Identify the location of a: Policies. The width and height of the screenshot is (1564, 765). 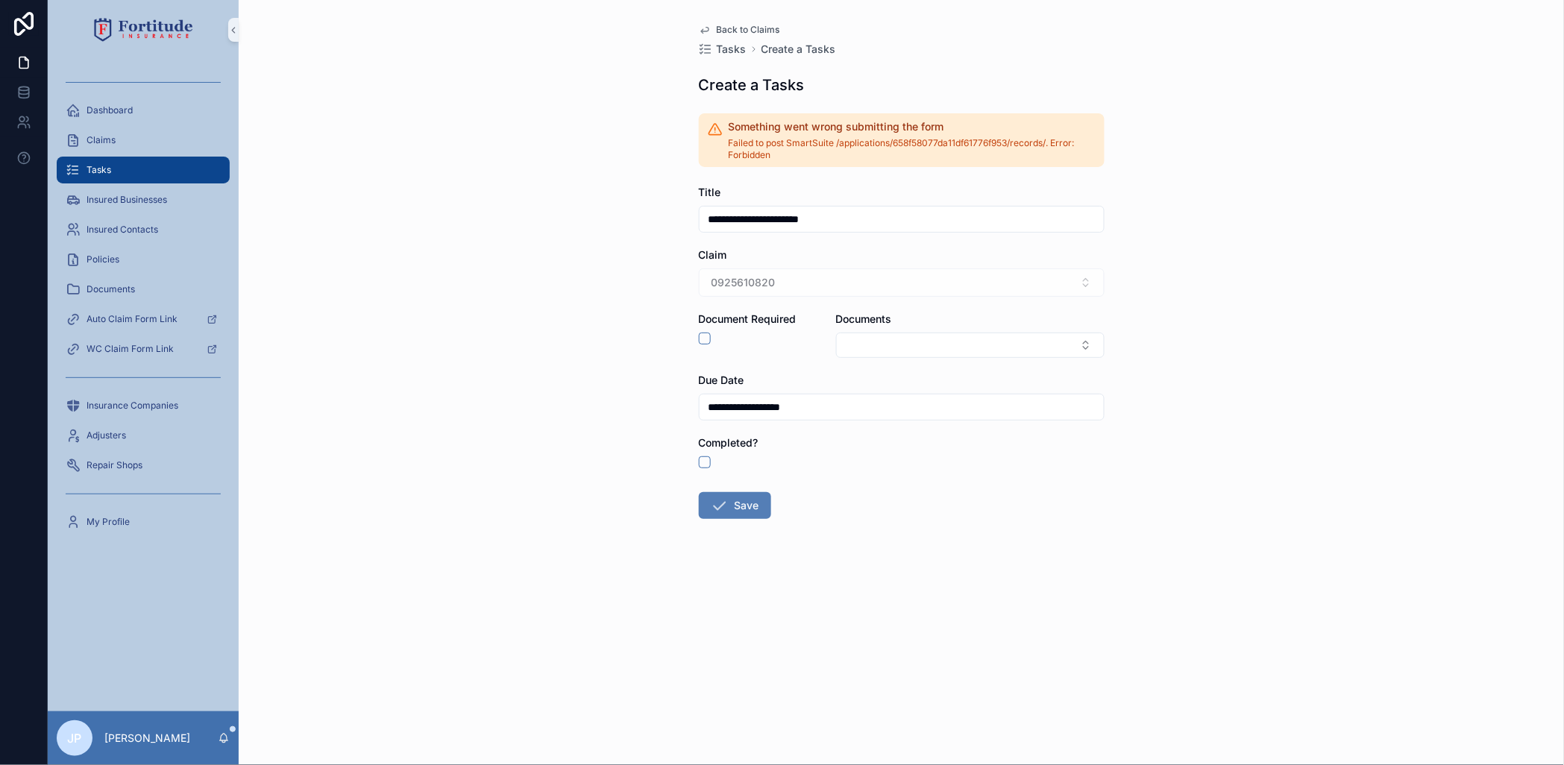
(143, 260).